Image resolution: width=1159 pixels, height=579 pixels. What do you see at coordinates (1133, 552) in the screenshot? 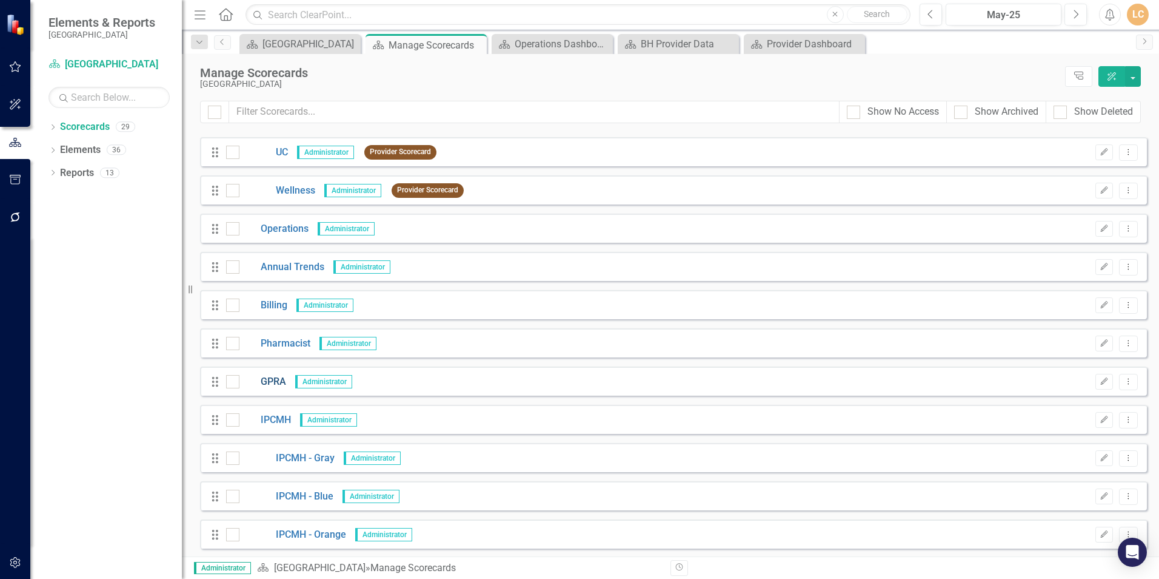
I see `div: Open Intercom Messenger` at bounding box center [1133, 552].